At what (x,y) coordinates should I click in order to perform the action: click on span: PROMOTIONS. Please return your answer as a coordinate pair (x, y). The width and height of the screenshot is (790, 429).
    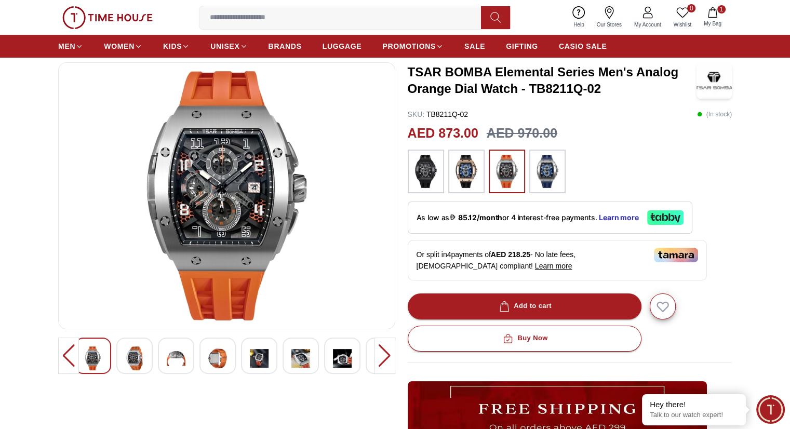
    Looking at the image, I should click on (409, 46).